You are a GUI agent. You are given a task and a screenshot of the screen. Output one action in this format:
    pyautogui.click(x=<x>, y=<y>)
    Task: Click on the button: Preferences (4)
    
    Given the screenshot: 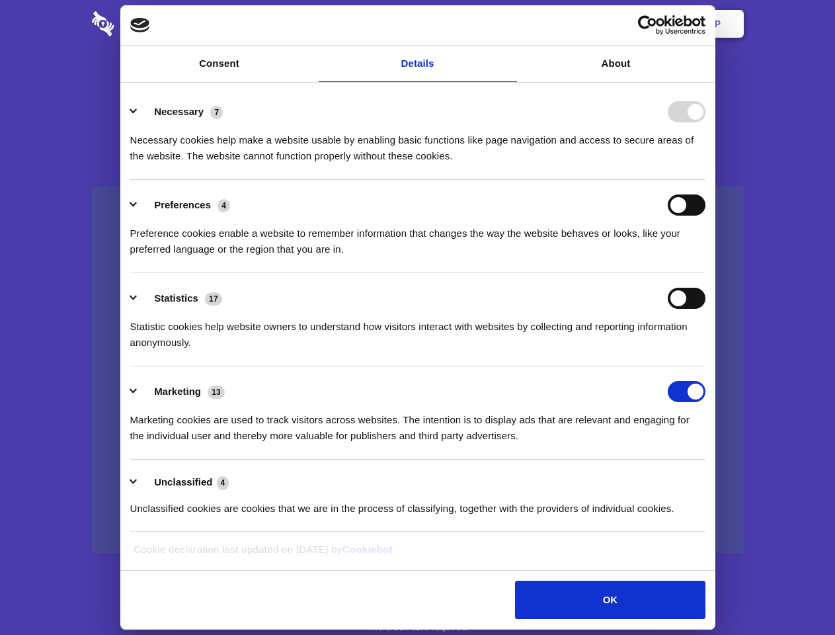 What is the action you would take?
    pyautogui.click(x=184, y=205)
    